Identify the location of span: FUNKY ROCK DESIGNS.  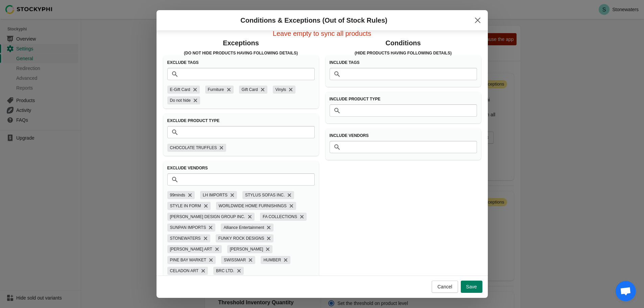
(241, 238).